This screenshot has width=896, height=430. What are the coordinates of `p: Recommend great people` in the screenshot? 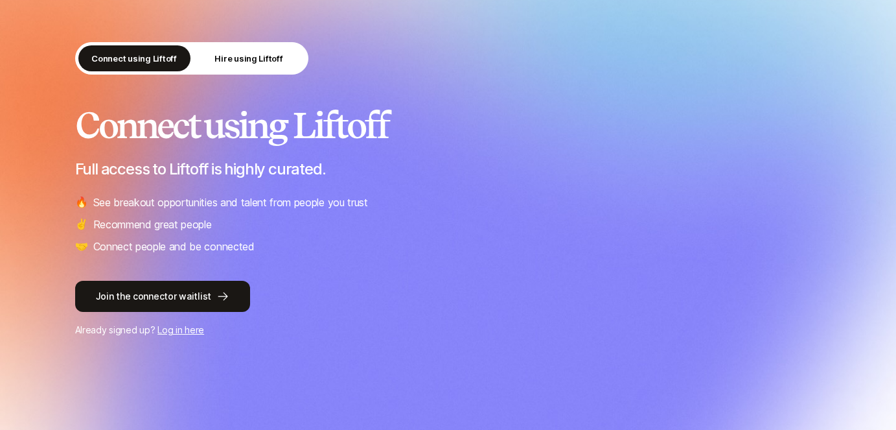 It's located at (152, 224).